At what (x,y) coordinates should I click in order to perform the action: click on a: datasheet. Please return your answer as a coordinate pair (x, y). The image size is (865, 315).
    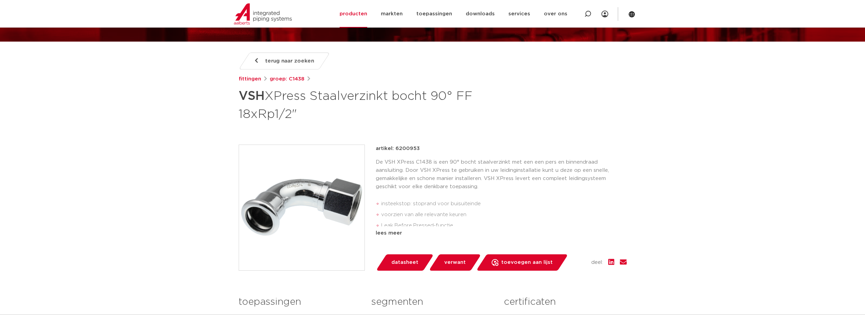
    Looking at the image, I should click on (405, 262).